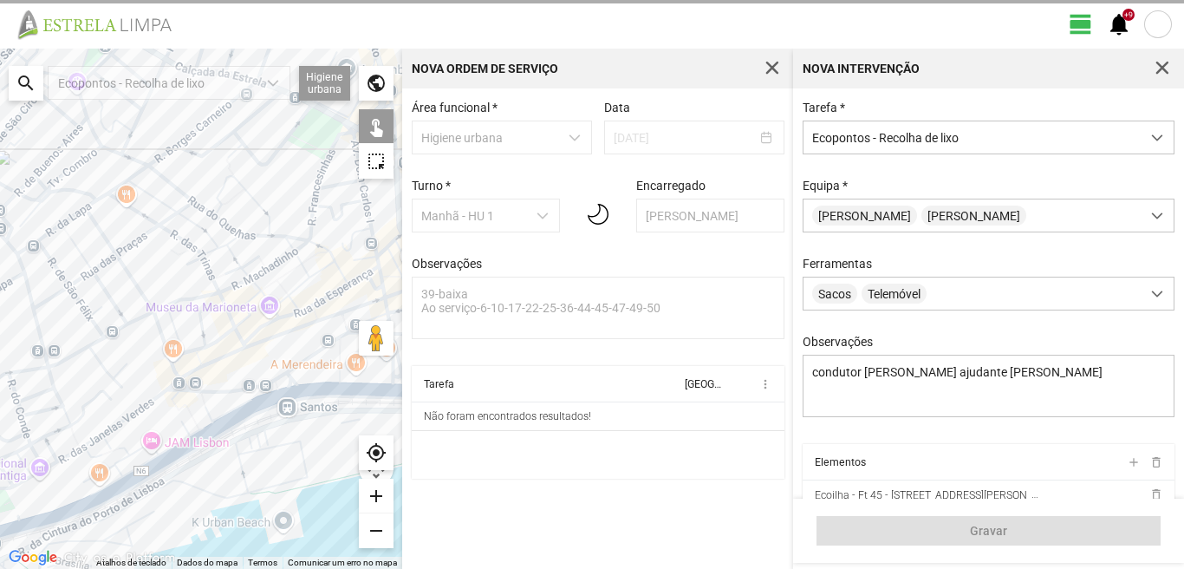  Describe the element at coordinates (431, 185) in the screenshot. I see `label: Turno *` at that location.